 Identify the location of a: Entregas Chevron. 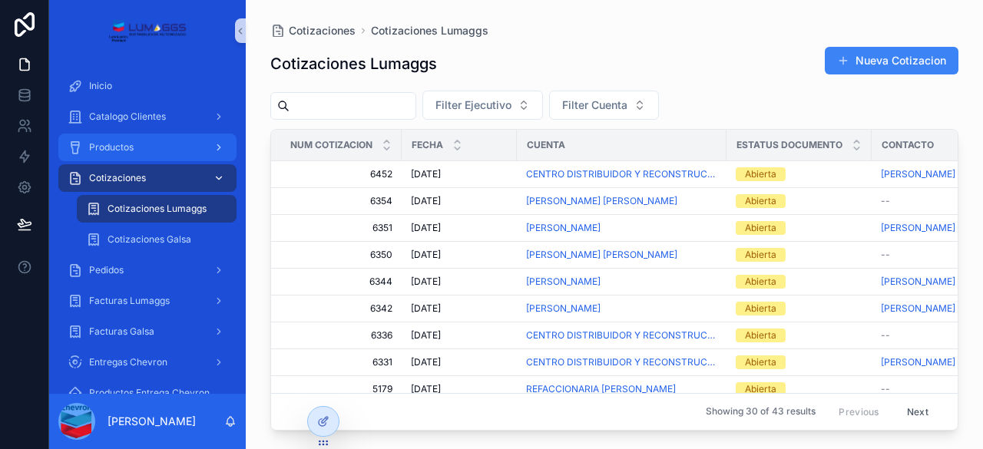
(147, 362).